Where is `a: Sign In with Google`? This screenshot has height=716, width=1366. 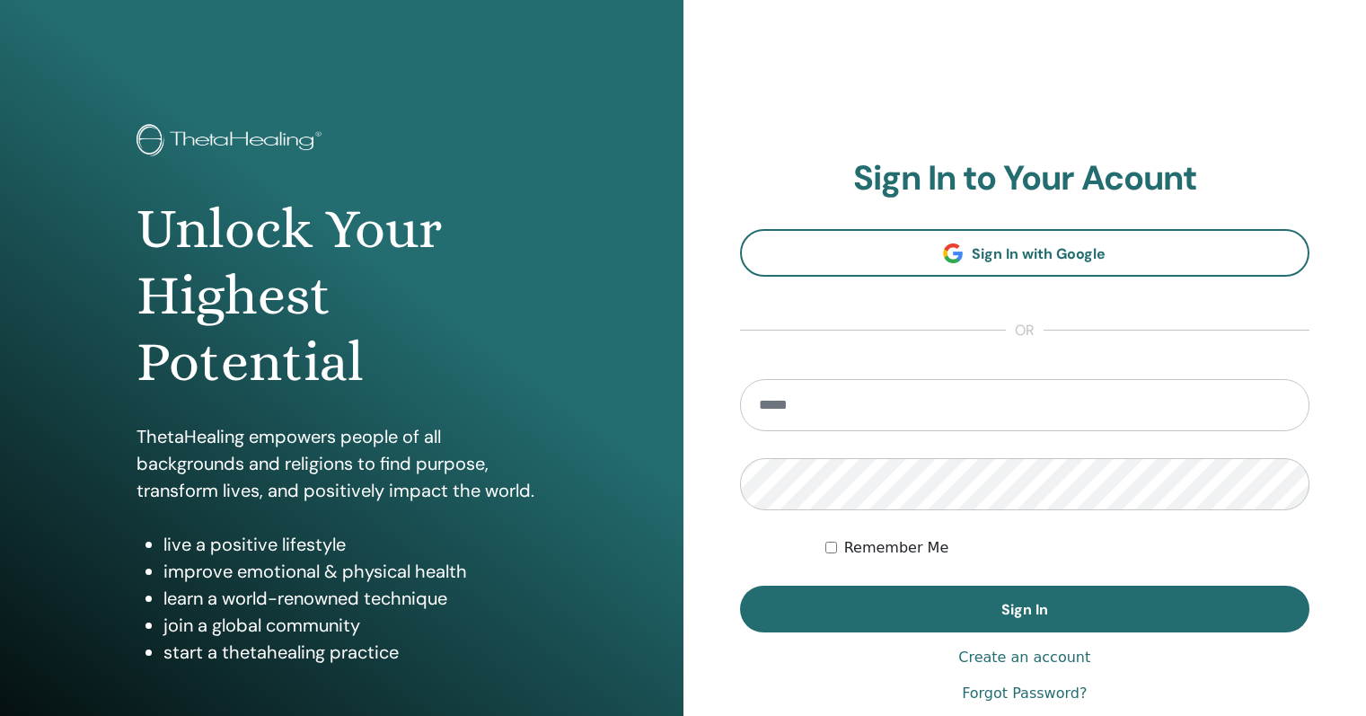 a: Sign In with Google is located at coordinates (1025, 252).